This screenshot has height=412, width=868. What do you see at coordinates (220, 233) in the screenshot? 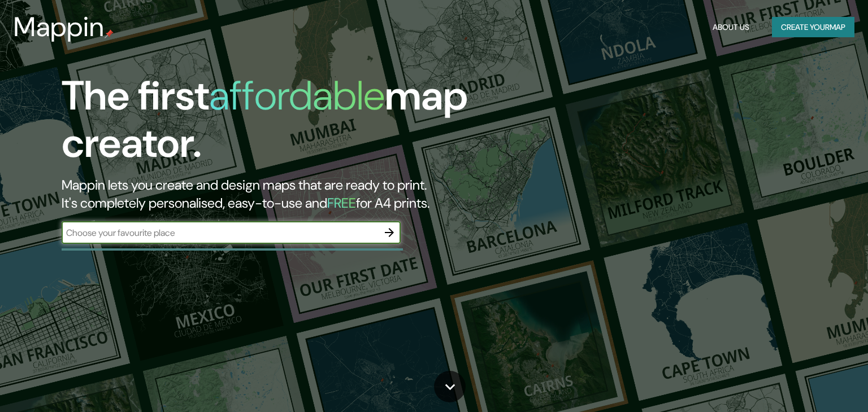
I see `input: Choose your favourite place` at bounding box center [220, 233].